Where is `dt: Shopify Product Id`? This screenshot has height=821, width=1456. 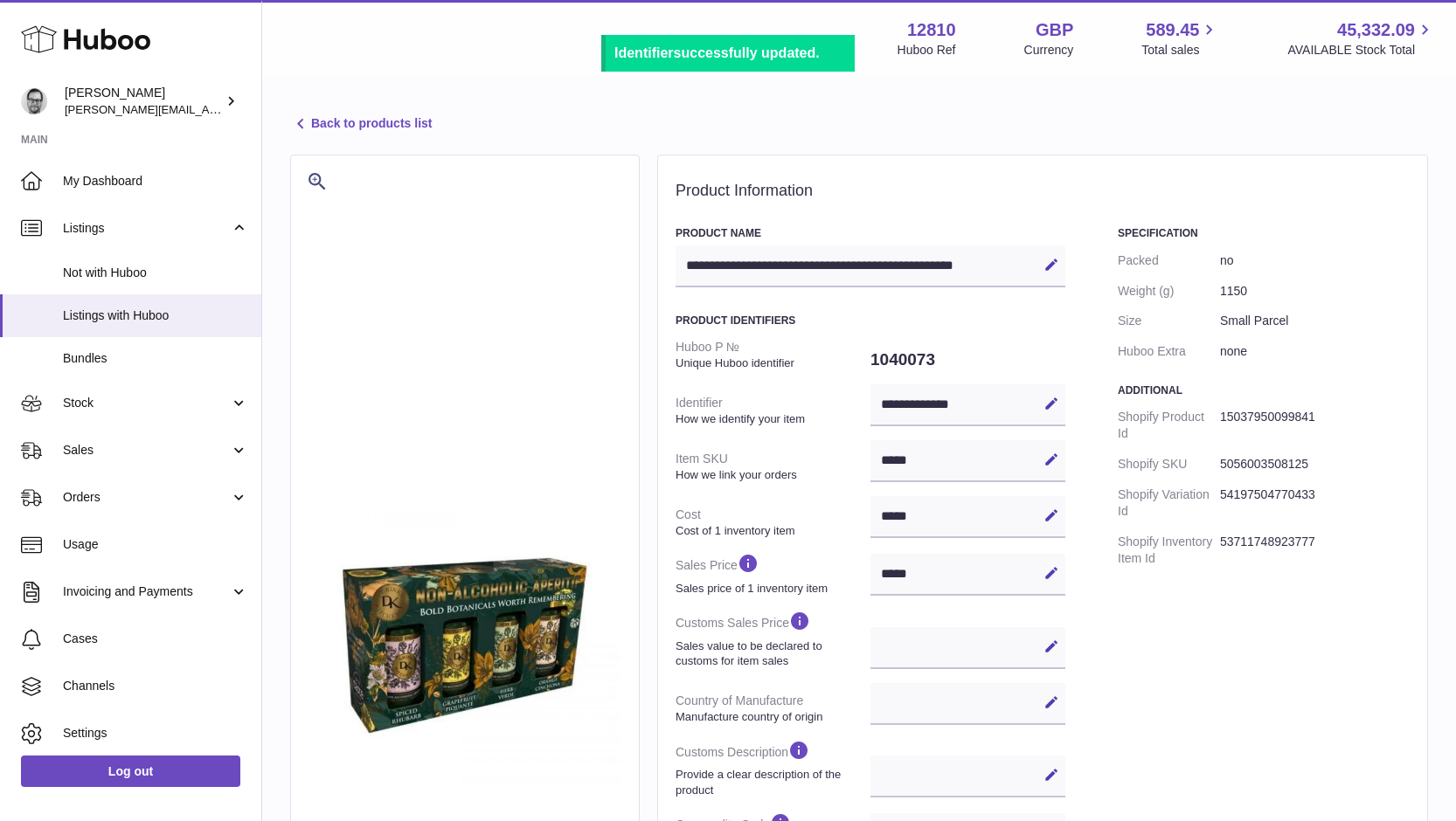
dt: Shopify Product Id is located at coordinates (1168, 426).